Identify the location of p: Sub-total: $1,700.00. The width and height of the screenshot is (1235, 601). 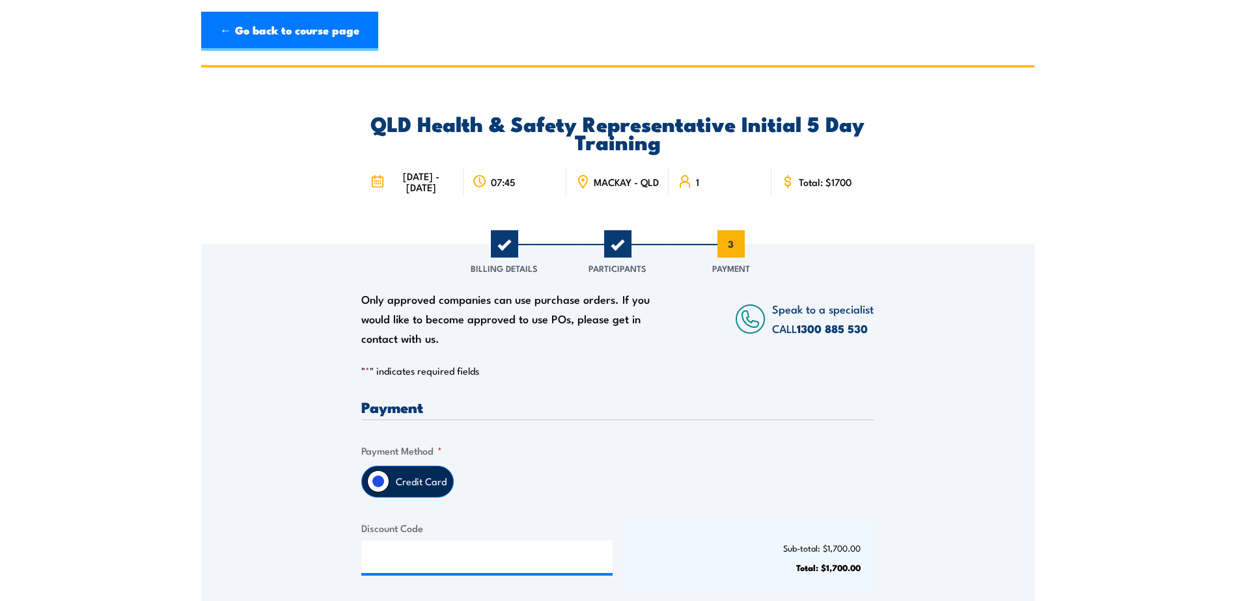
(749, 548).